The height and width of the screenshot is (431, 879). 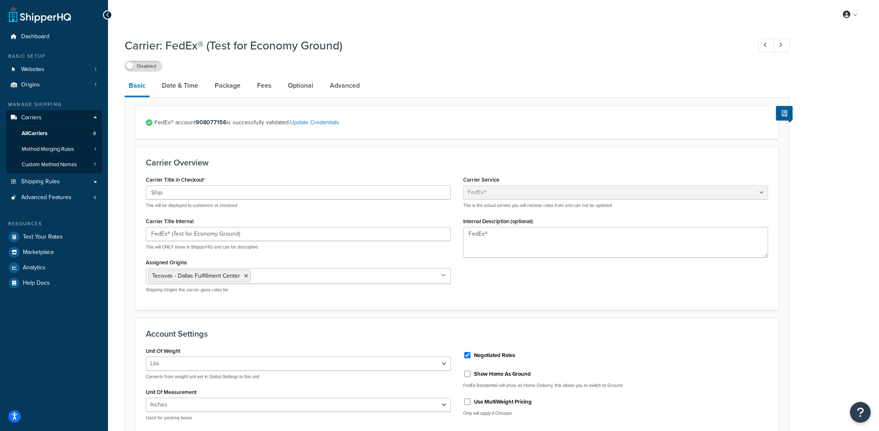 What do you see at coordinates (54, 268) in the screenshot?
I see `li: Analytics` at bounding box center [54, 268].